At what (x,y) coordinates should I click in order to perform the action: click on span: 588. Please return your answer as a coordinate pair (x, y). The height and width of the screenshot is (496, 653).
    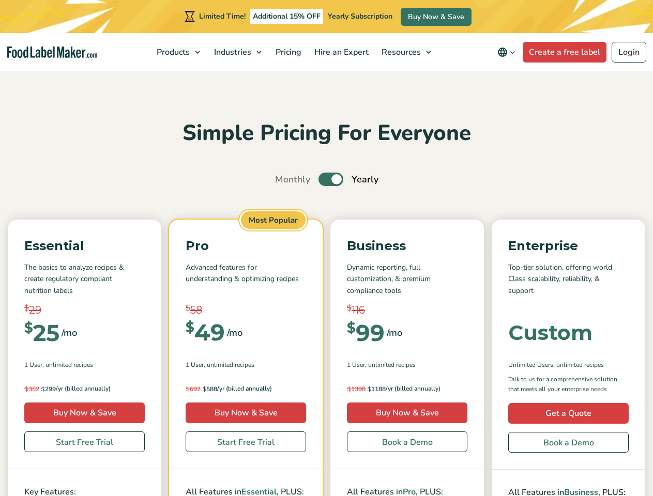
    Looking at the image, I should click on (201, 389).